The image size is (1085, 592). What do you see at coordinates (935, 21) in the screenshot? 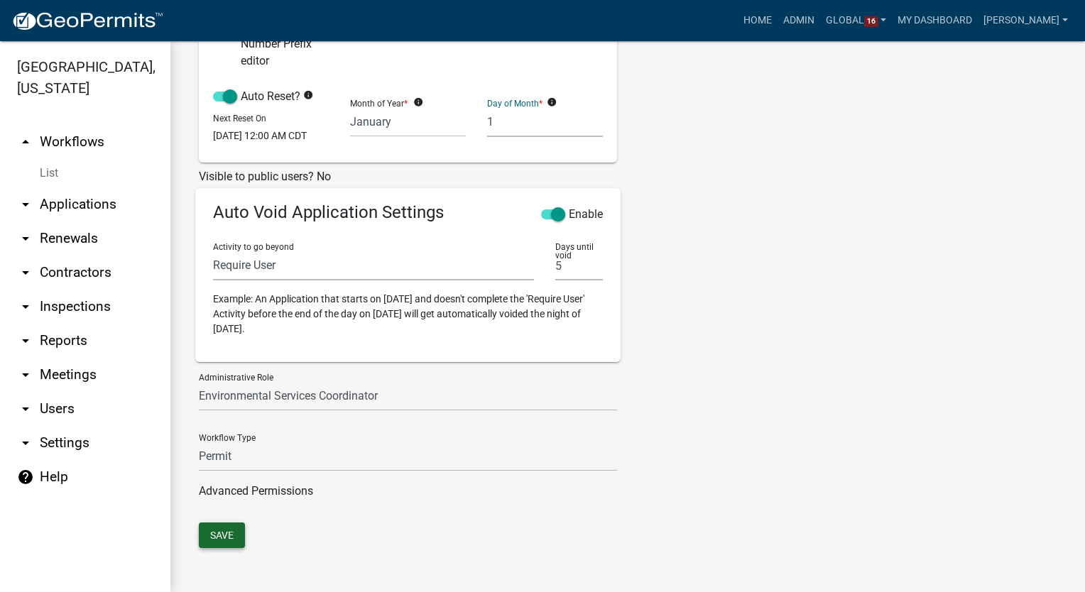
I see `a: My Dashboard` at bounding box center [935, 21].